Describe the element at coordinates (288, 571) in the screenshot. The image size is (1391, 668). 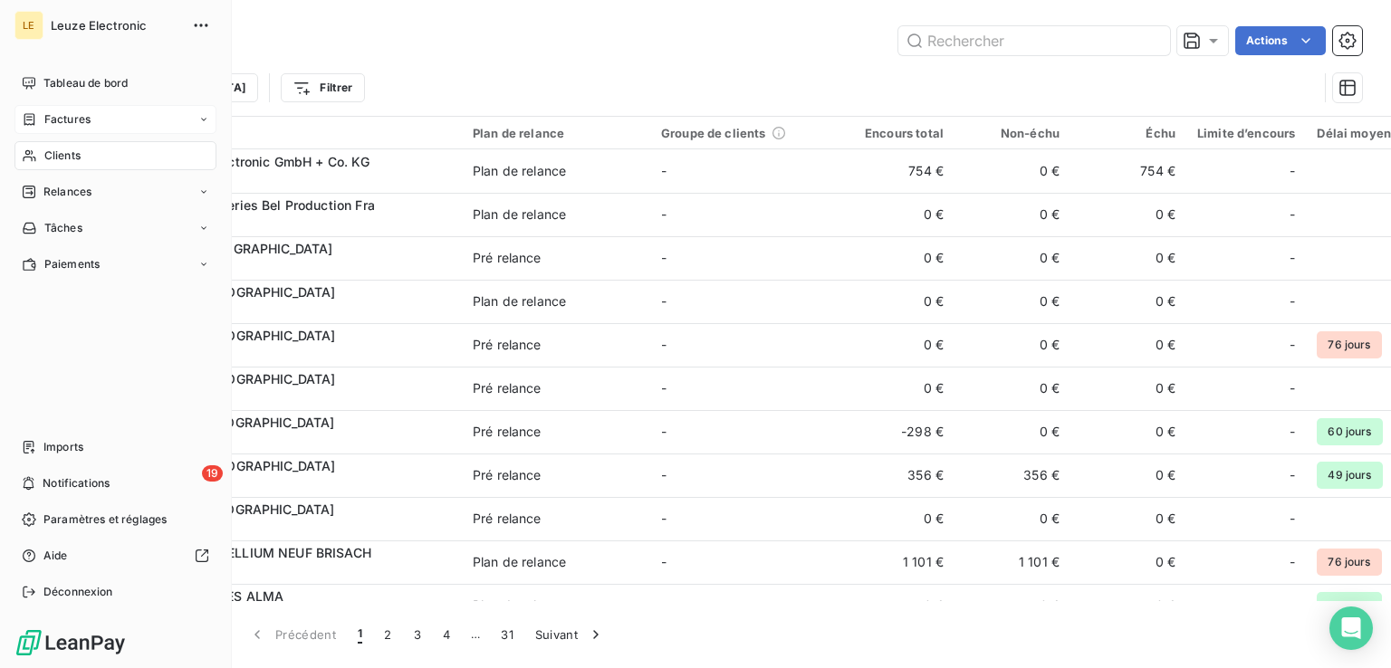
I see `span: 119538` at that location.